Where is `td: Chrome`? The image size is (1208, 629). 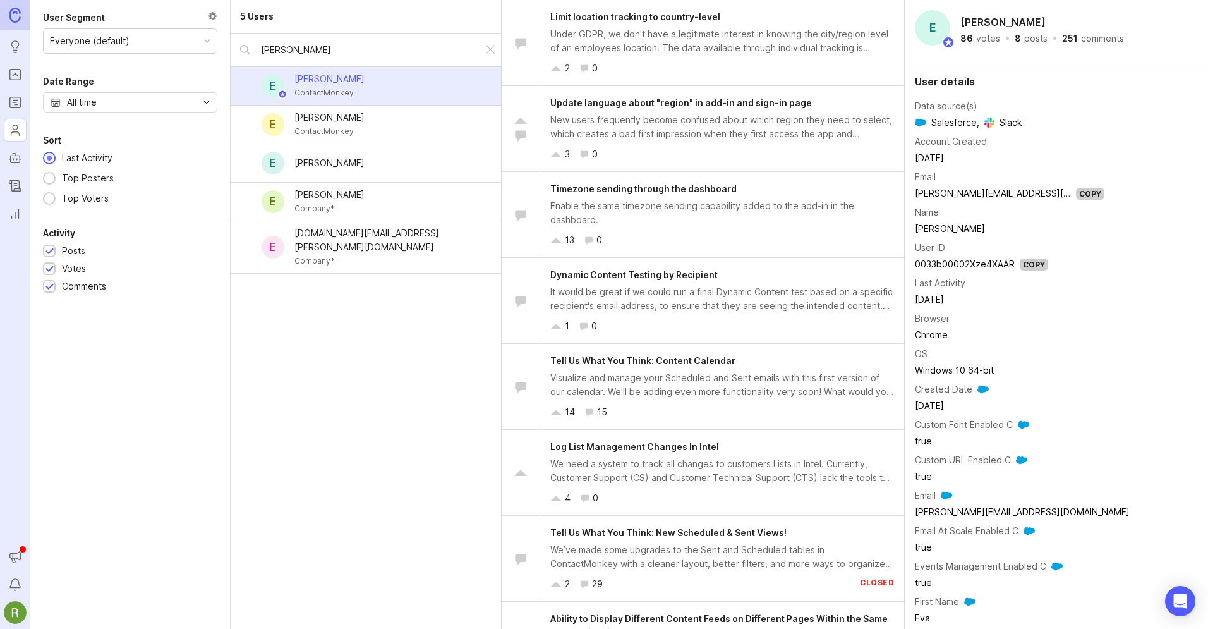 td: Chrome is located at coordinates (1022, 335).